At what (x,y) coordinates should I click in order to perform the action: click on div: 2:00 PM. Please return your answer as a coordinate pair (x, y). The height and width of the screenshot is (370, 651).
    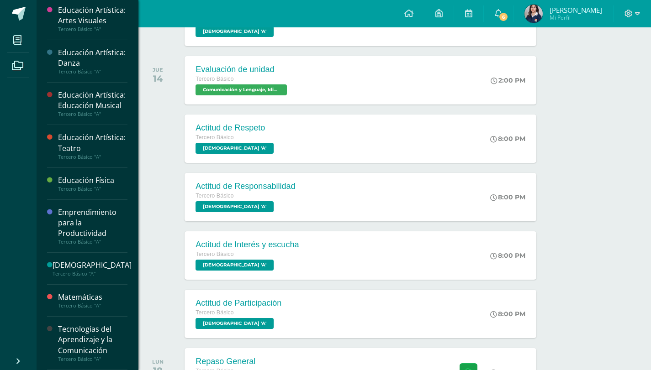
    Looking at the image, I should click on (508, 80).